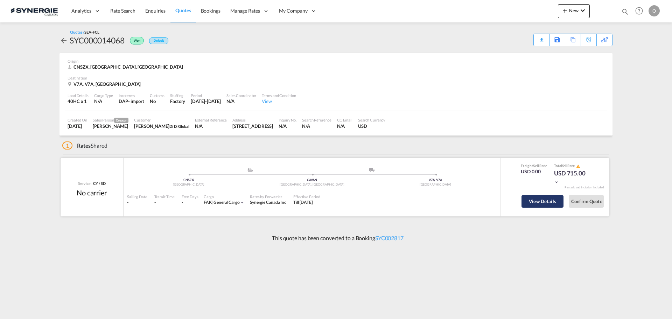 The width and height of the screenshot is (672, 319). I want to click on div: No. 701-707 Fuji Park Building, 1008 Buji Road, Luohu District, Shenzhen,China, so click(253, 126).